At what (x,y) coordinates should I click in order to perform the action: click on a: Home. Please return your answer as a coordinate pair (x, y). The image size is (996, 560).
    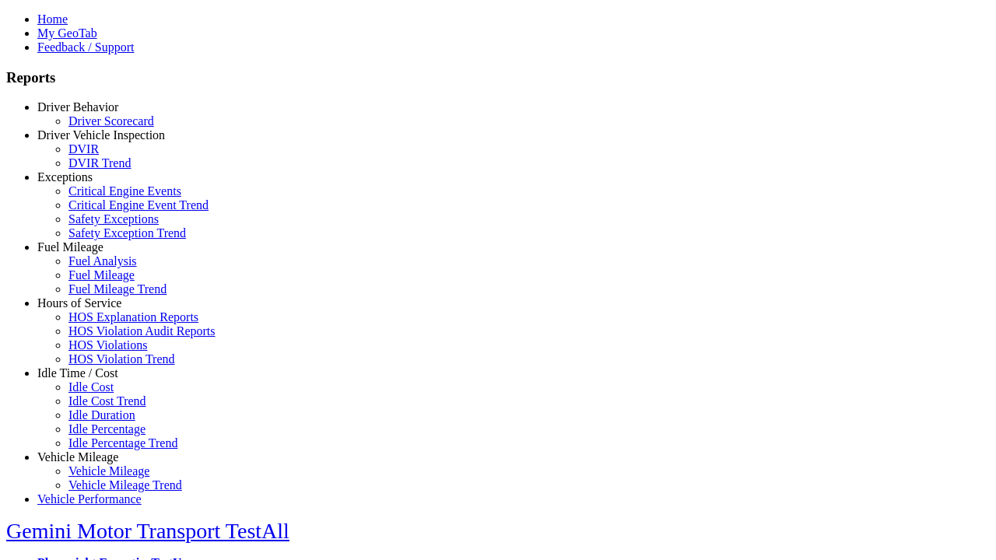
    Looking at the image, I should click on (52, 19).